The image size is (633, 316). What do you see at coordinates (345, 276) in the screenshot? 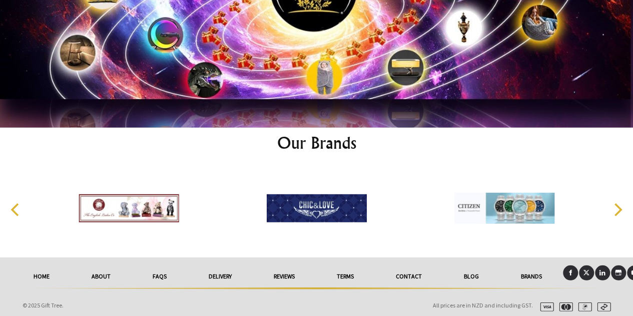
I see `a: Terms` at bounding box center [345, 276].